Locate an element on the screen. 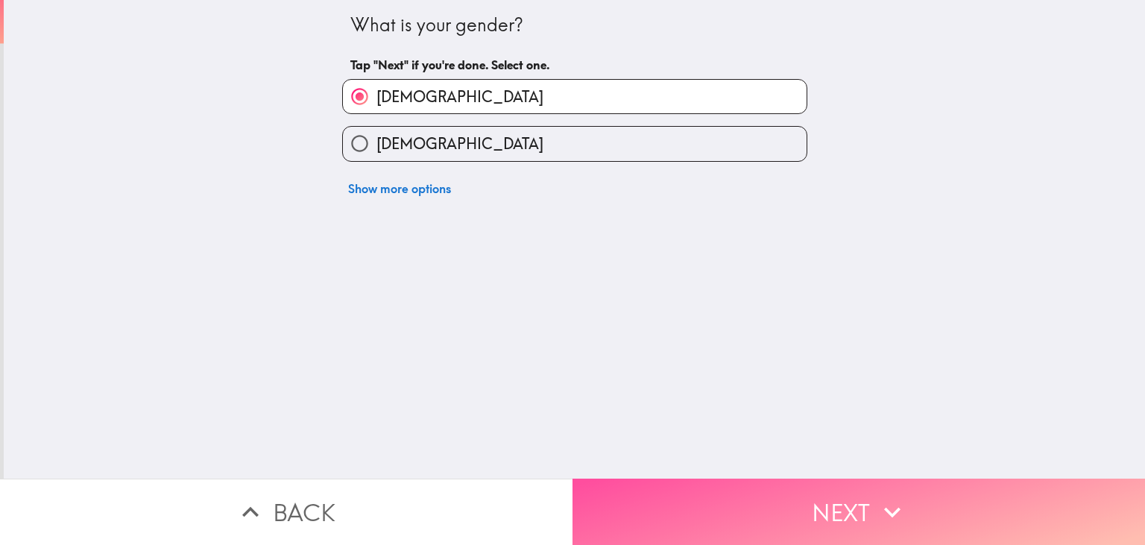  button: Next is located at coordinates (859, 511).